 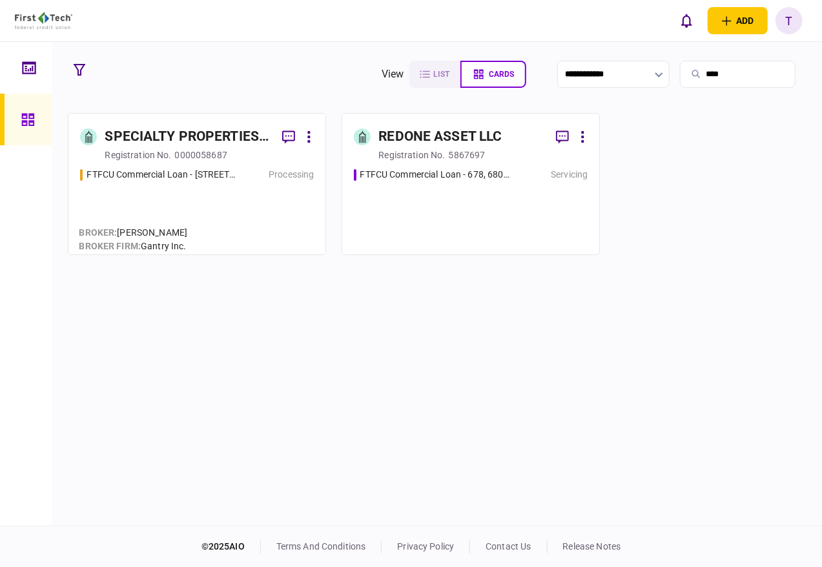 I want to click on div: T, so click(x=789, y=21).